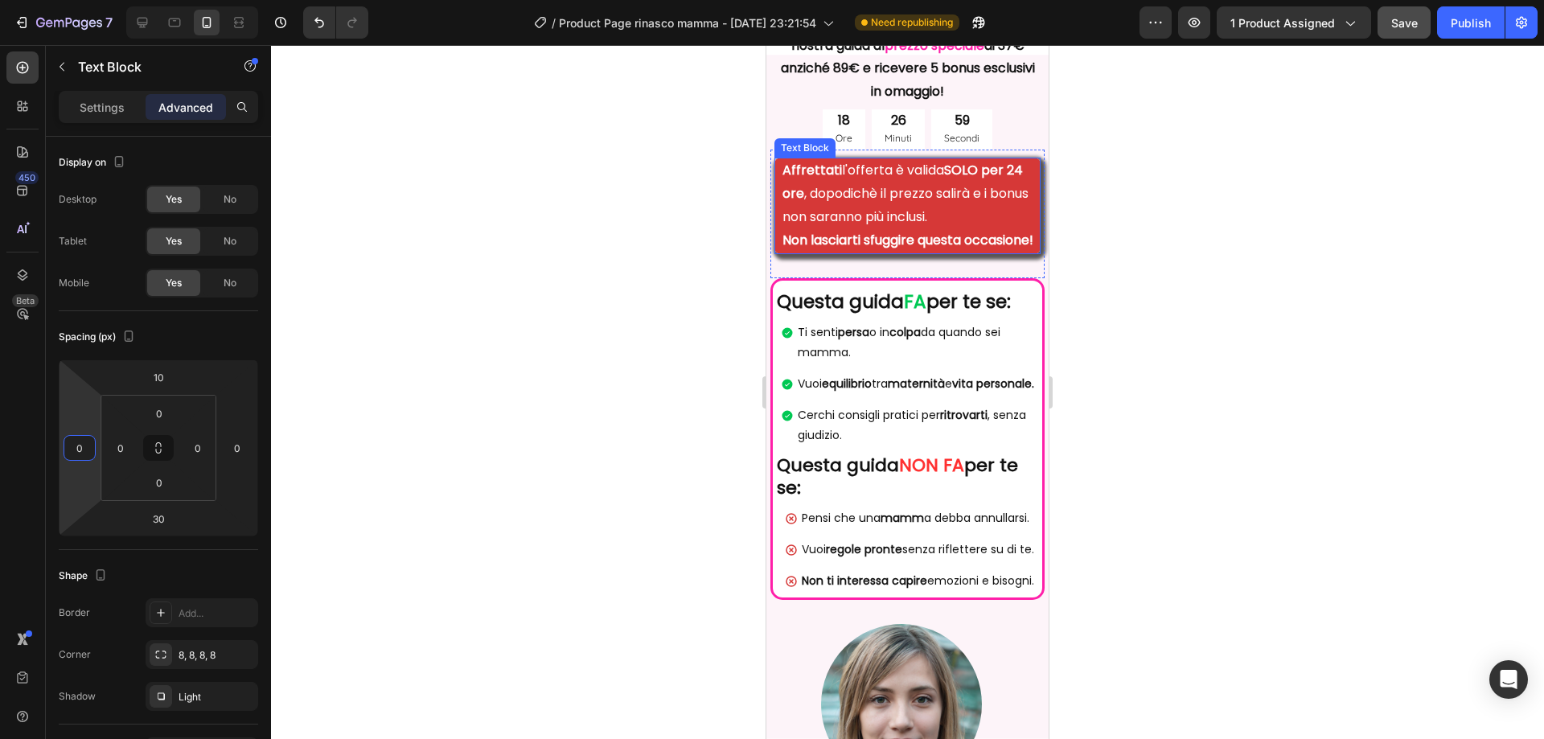 This screenshot has width=1544, height=739. Describe the element at coordinates (1283, 23) in the screenshot. I see `span: 1 product assigned` at that location.